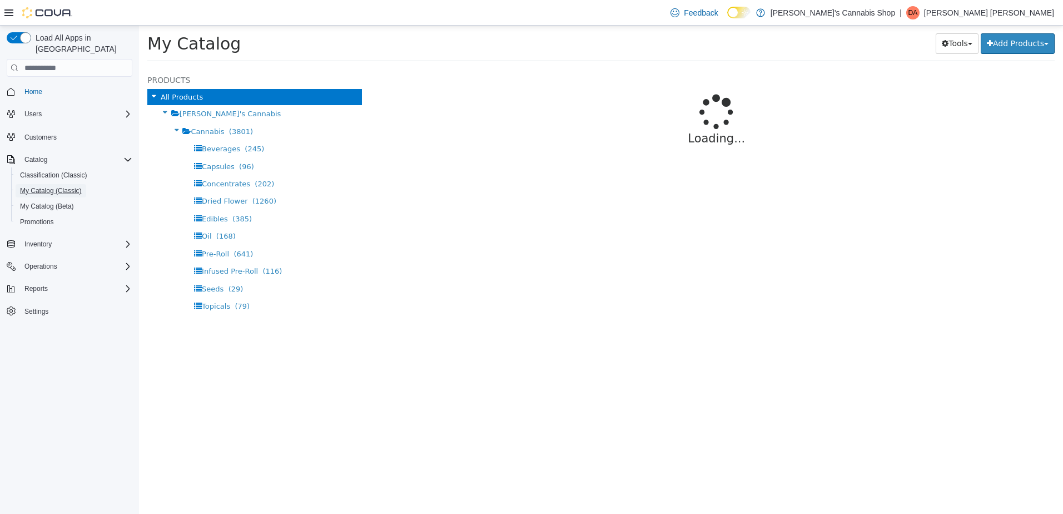 Image resolution: width=1063 pixels, height=514 pixels. Describe the element at coordinates (87, 158) in the screenshot. I see `span: Concentrates` at that location.